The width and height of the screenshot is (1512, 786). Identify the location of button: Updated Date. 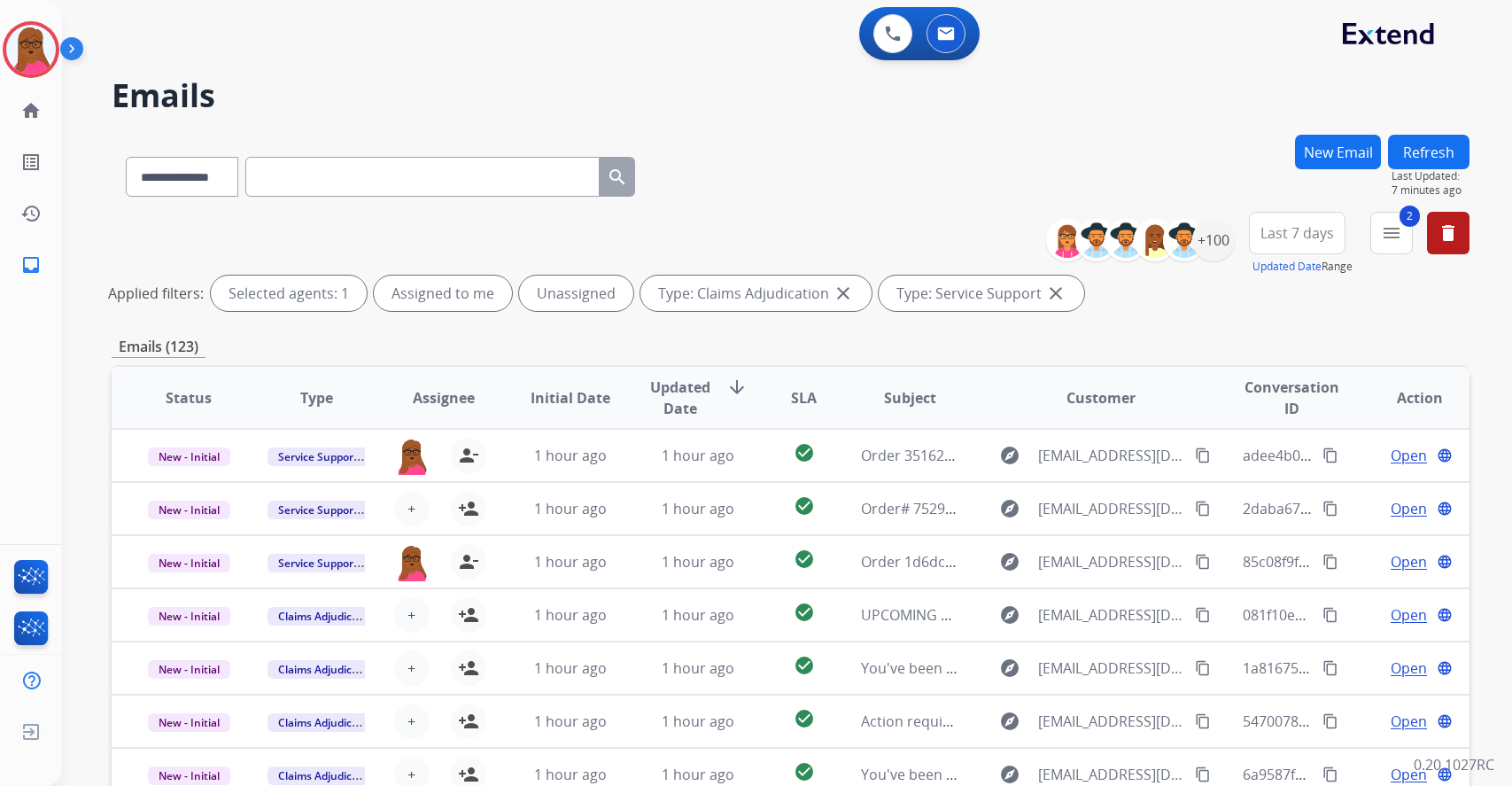
(1287, 266).